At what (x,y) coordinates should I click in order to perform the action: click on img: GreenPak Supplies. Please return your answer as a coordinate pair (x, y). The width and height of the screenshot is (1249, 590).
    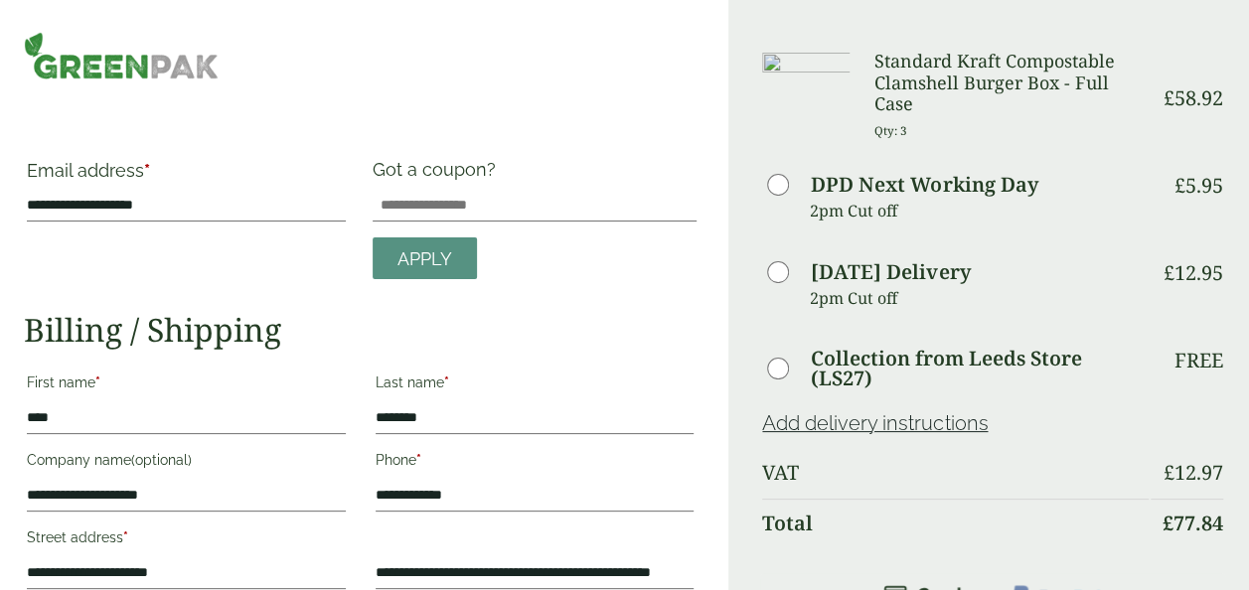
    Looking at the image, I should click on (121, 56).